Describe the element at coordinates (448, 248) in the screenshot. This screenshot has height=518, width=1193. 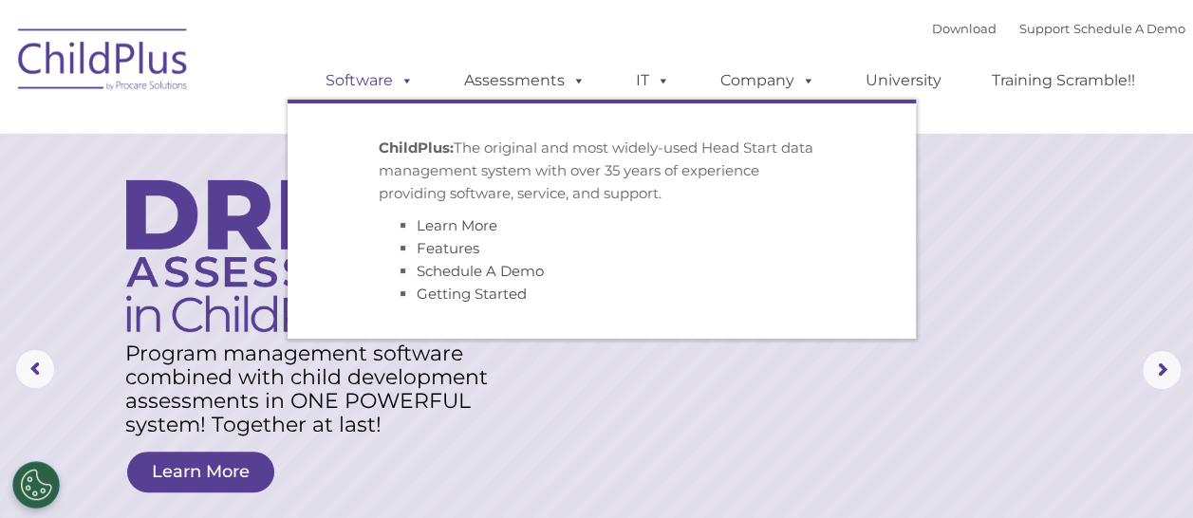
I see `a: Features` at that location.